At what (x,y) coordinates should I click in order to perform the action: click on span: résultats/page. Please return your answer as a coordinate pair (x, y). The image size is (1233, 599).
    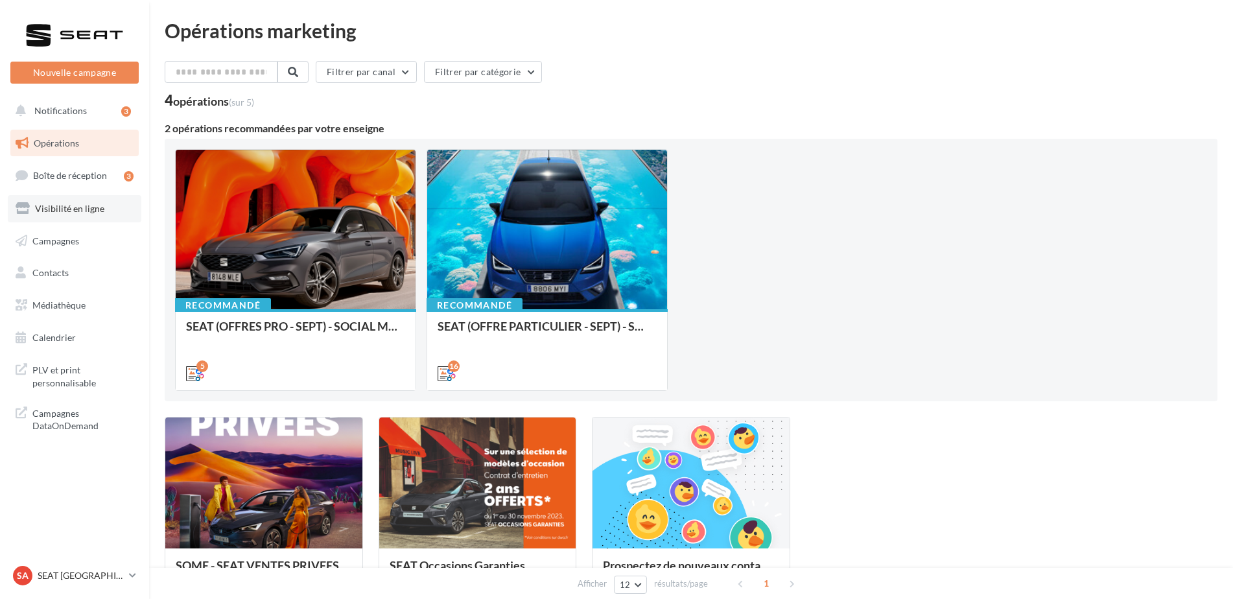
    Looking at the image, I should click on (681, 584).